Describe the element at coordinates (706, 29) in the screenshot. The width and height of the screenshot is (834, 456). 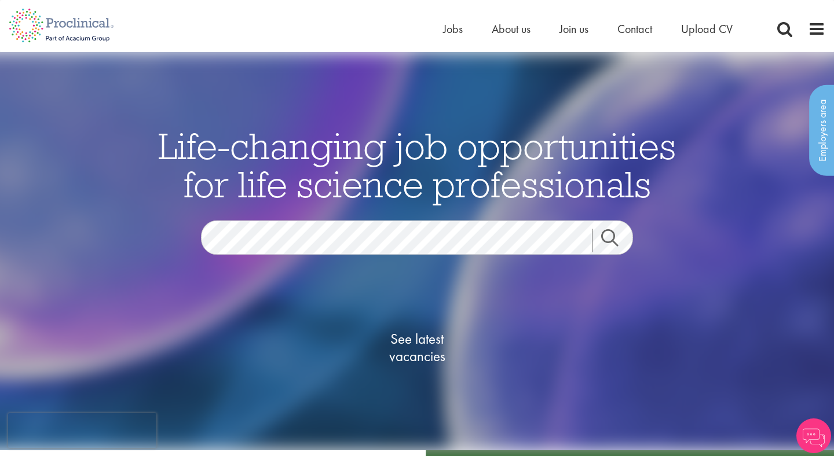
I see `span: Upload CV` at that location.